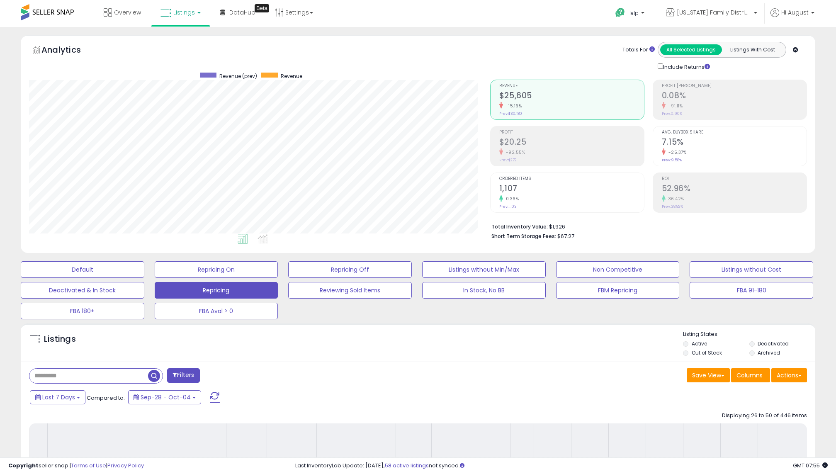 The width and height of the screenshot is (836, 474). What do you see at coordinates (484, 270) in the screenshot?
I see `button: Listings without Min/Max` at bounding box center [484, 270].